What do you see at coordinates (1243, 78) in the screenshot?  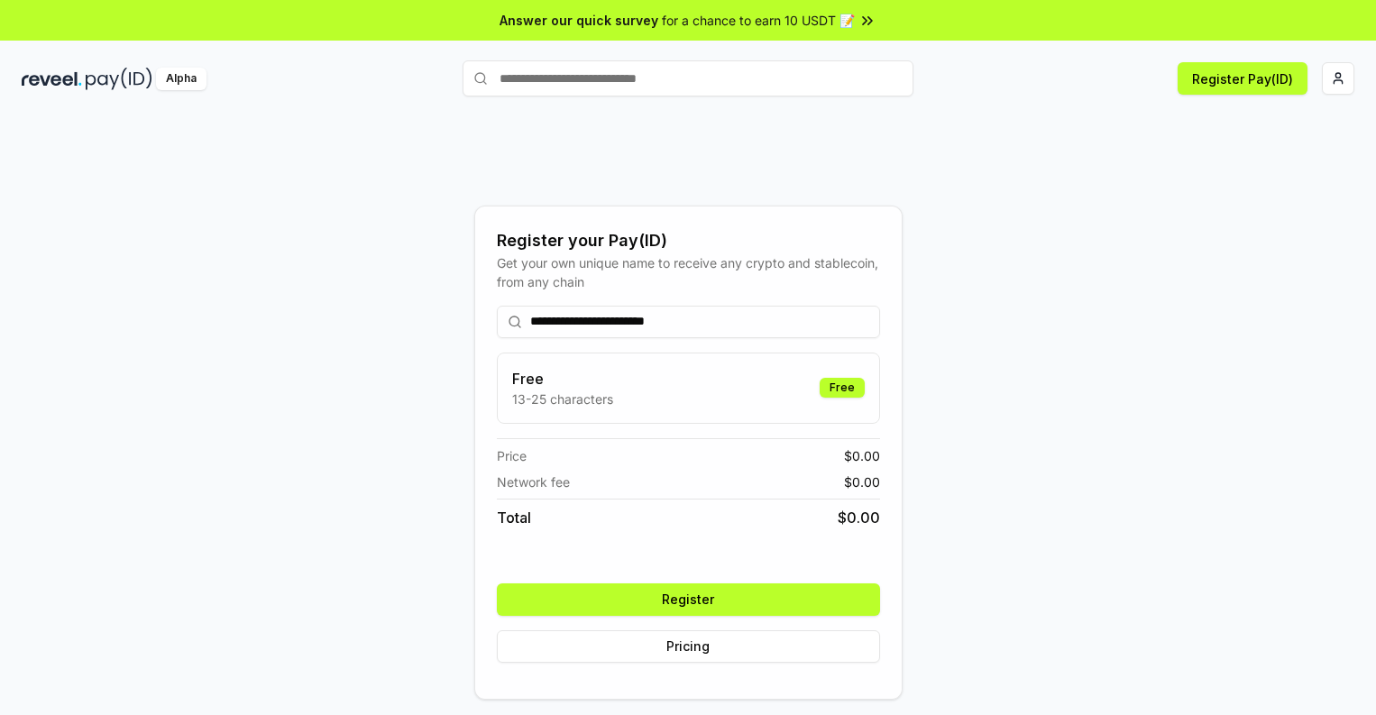 I see `button: Register Pay(ID)` at bounding box center [1243, 78].